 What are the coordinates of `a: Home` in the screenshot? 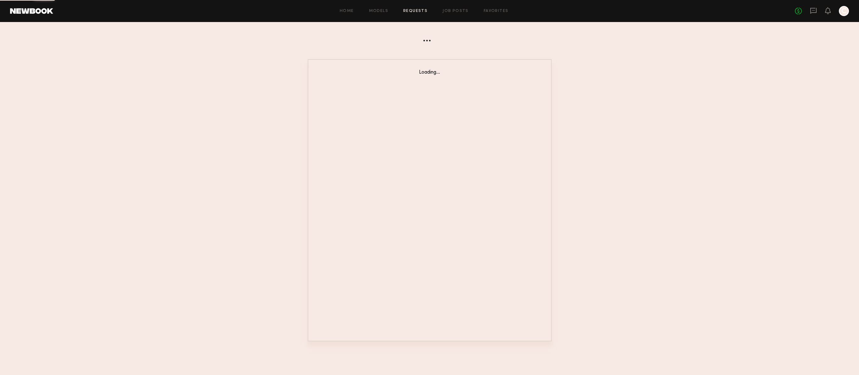 It's located at (347, 11).